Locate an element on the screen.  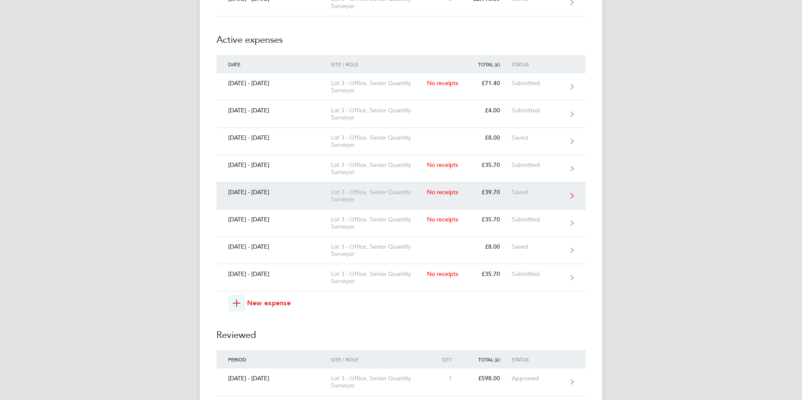
button: New expense is located at coordinates (259, 303).